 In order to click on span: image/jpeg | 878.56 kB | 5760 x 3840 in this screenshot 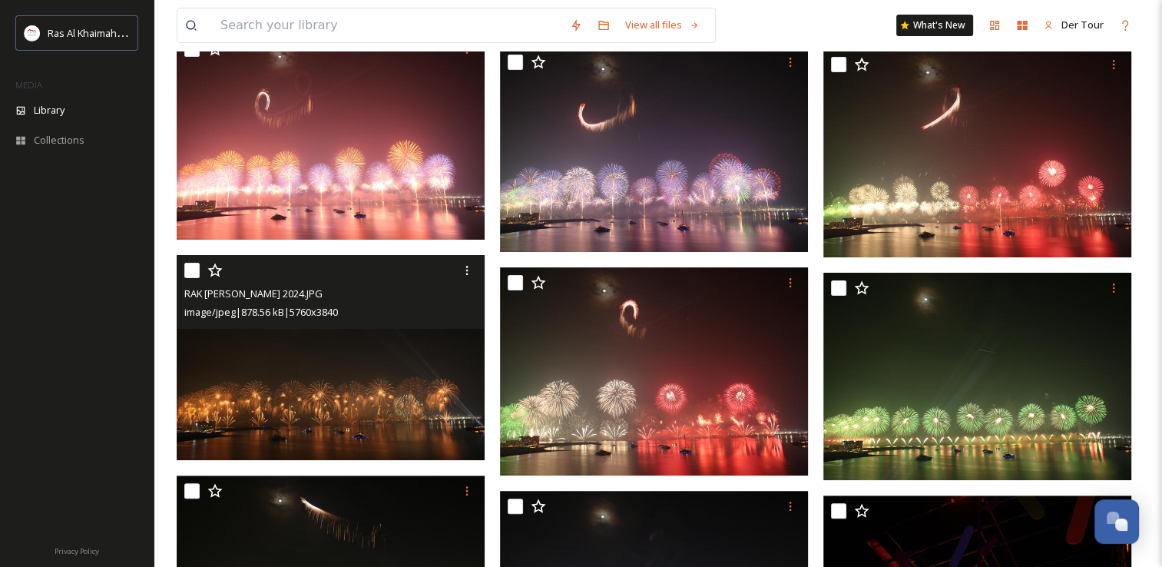, I will do `click(261, 312)`.